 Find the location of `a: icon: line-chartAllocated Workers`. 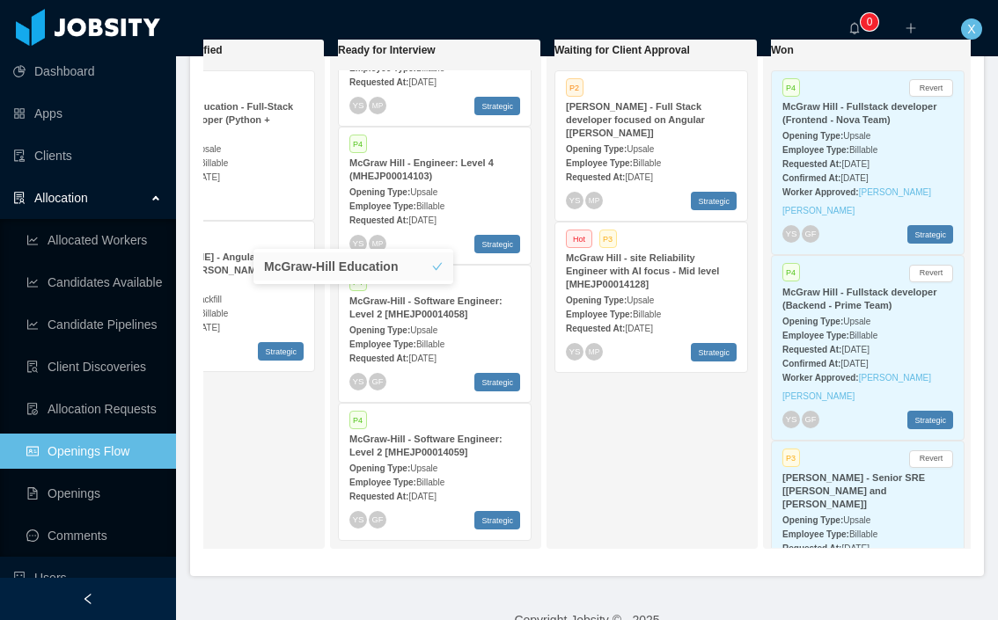

a: icon: line-chartAllocated Workers is located at coordinates (94, 240).